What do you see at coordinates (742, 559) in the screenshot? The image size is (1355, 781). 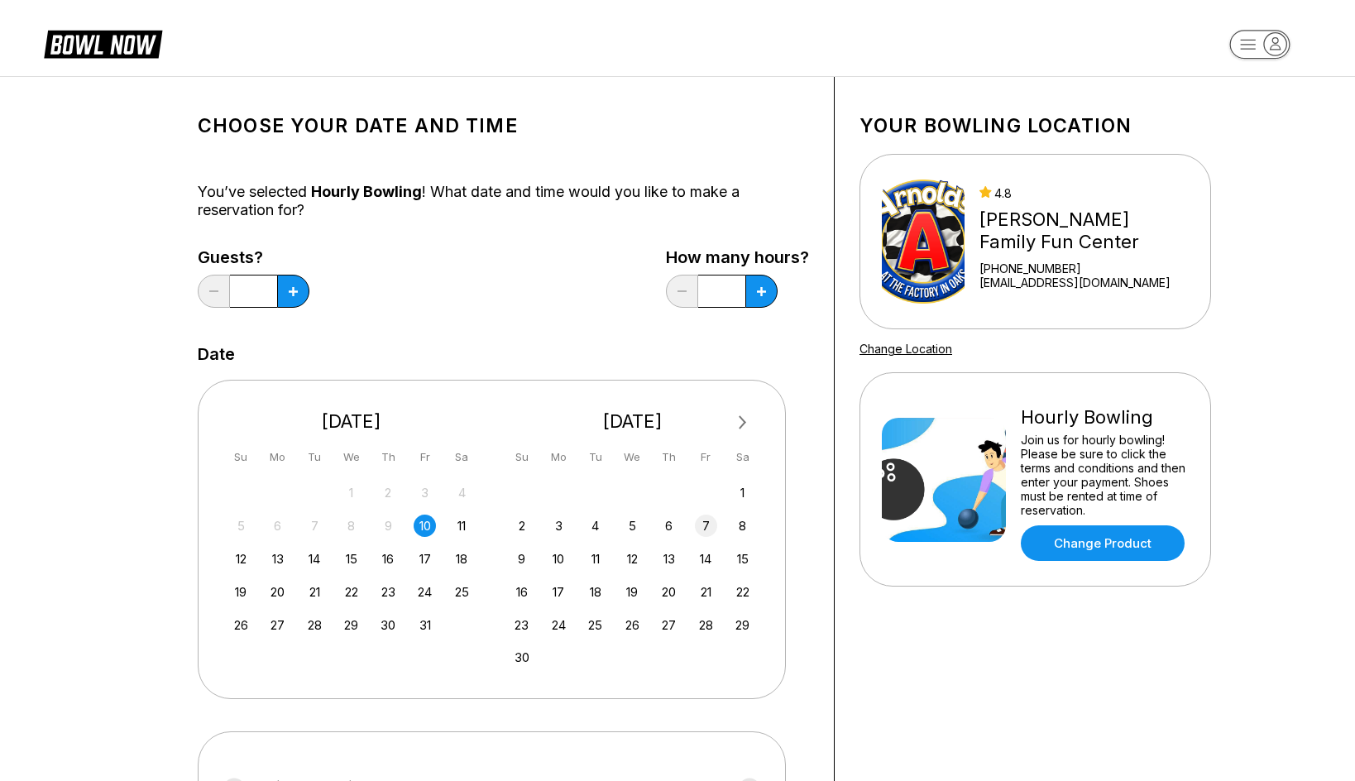 I see `div: Choose Saturday, November 15th, 2025` at bounding box center [742, 559].